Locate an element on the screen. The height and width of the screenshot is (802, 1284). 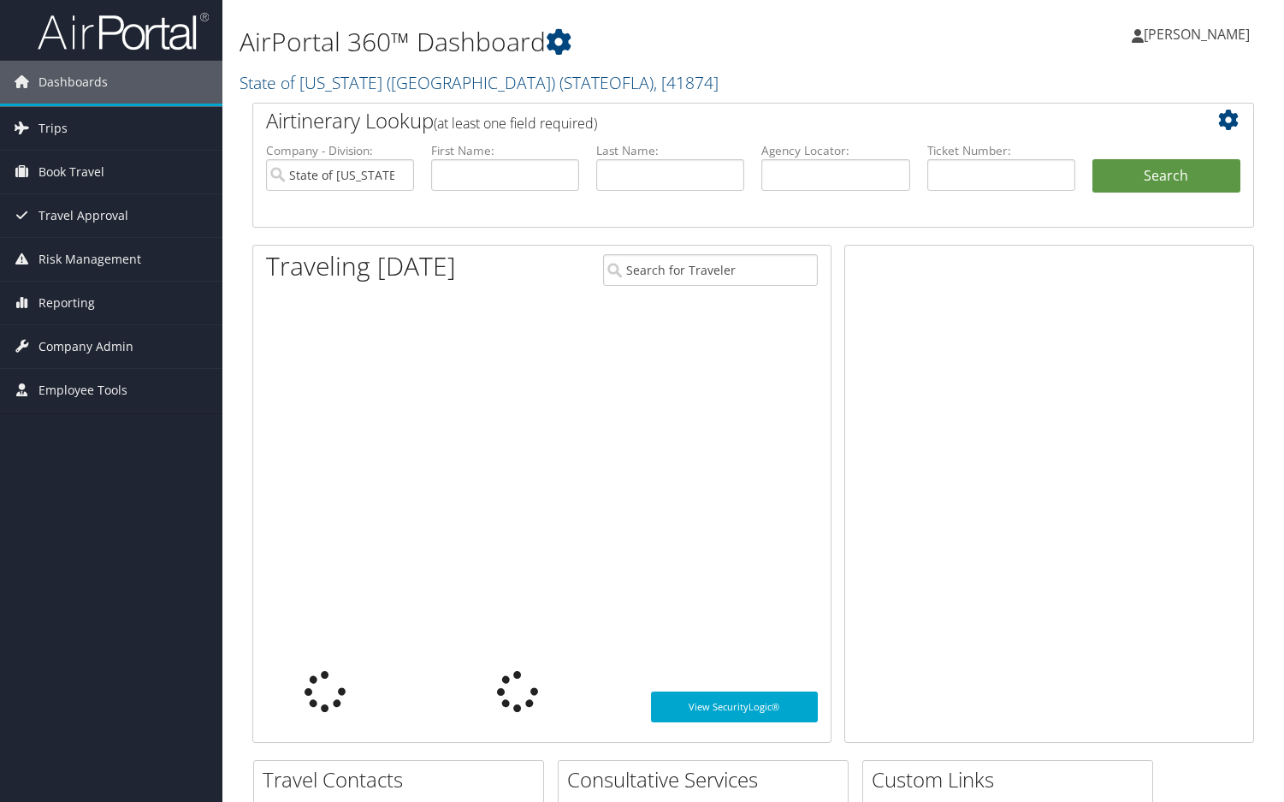
span: Reporting is located at coordinates (67, 303).